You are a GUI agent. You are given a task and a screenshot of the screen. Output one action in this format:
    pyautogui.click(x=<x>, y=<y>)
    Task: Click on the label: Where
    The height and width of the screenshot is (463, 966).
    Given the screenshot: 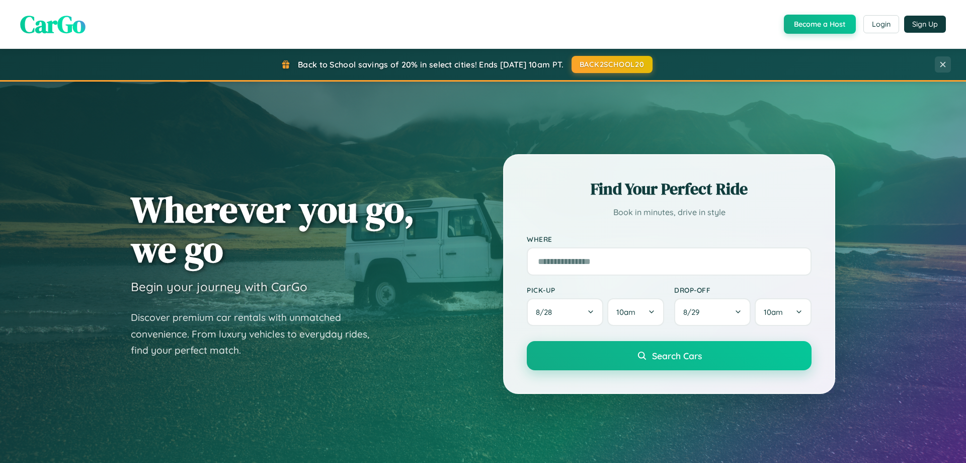 What is the action you would take?
    pyautogui.click(x=669, y=239)
    